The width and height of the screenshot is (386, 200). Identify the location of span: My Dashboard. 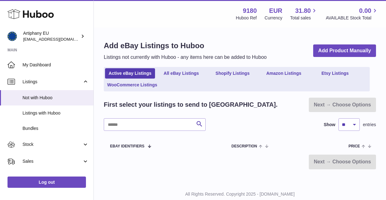
(56, 65).